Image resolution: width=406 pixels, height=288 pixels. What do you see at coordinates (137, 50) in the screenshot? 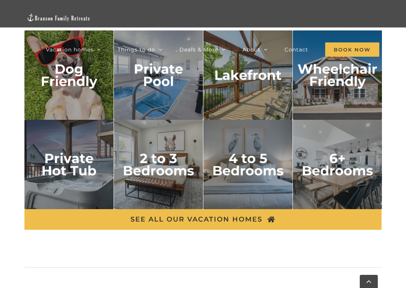
I see `span: Things to do` at bounding box center [137, 50].